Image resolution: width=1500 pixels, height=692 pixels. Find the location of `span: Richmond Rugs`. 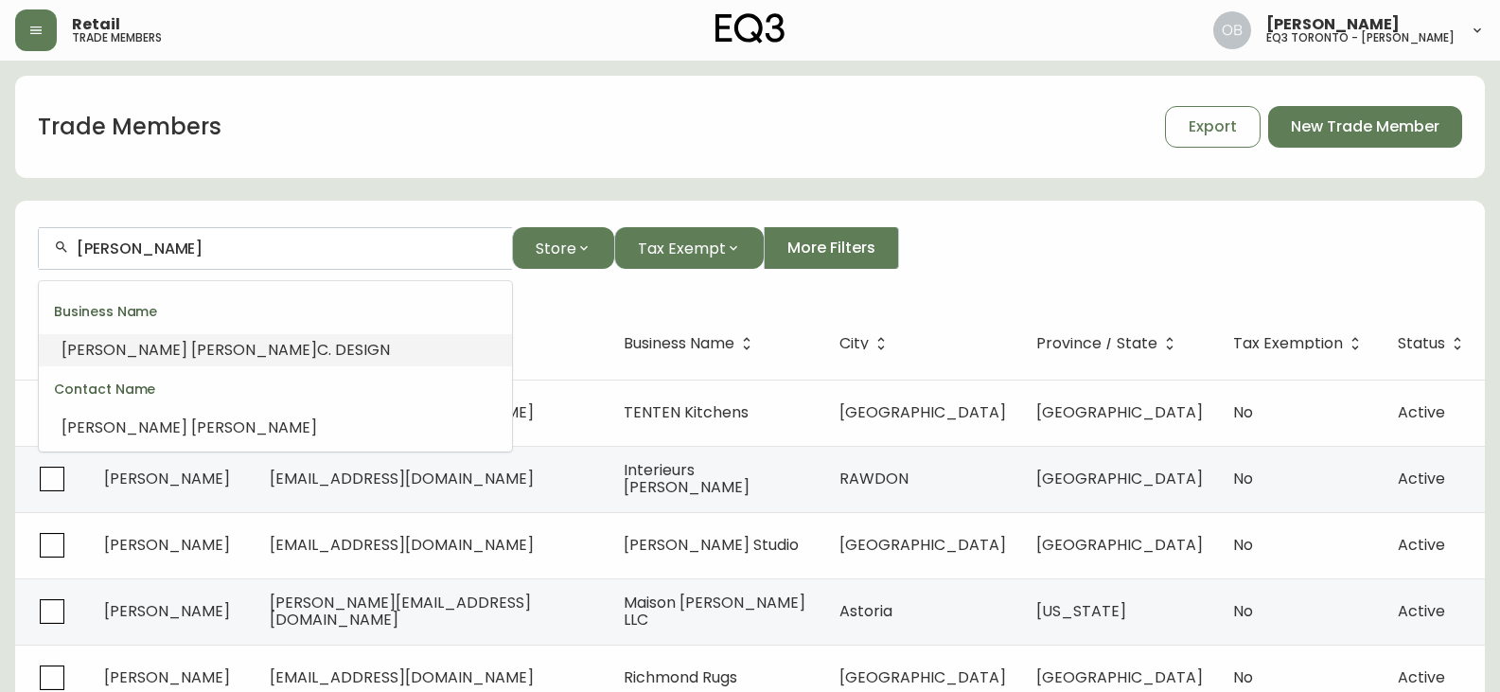

span: Richmond Rugs is located at coordinates (681, 677).